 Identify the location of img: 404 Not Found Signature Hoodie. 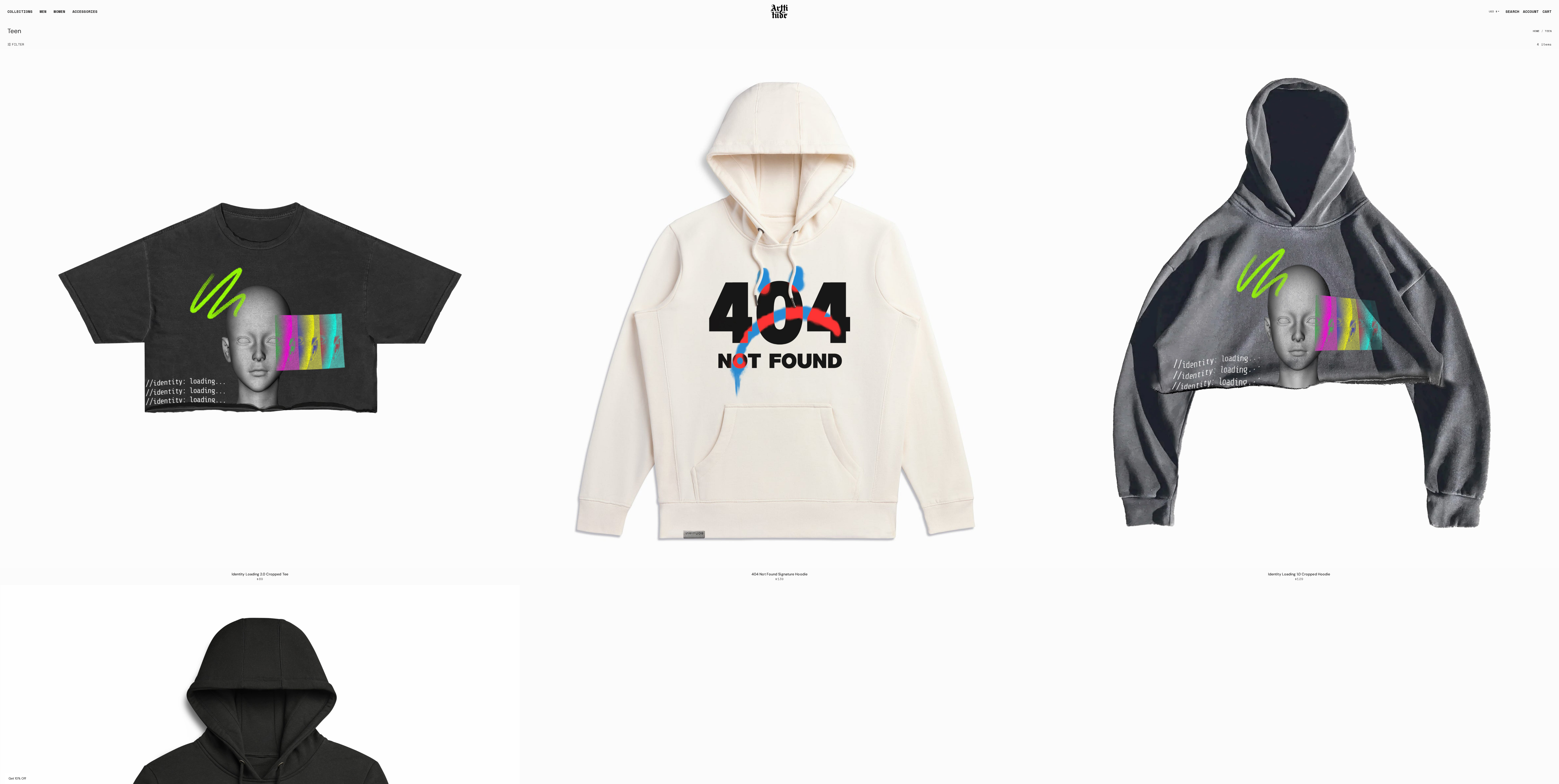
(780, 309).